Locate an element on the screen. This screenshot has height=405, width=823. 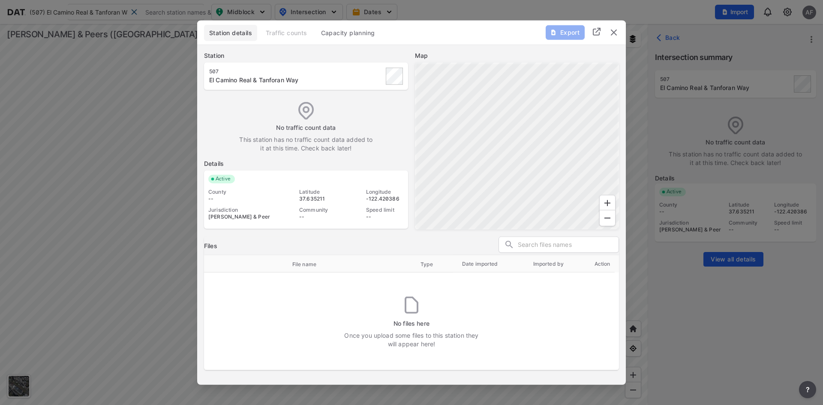
label: Details is located at coordinates (306, 163).